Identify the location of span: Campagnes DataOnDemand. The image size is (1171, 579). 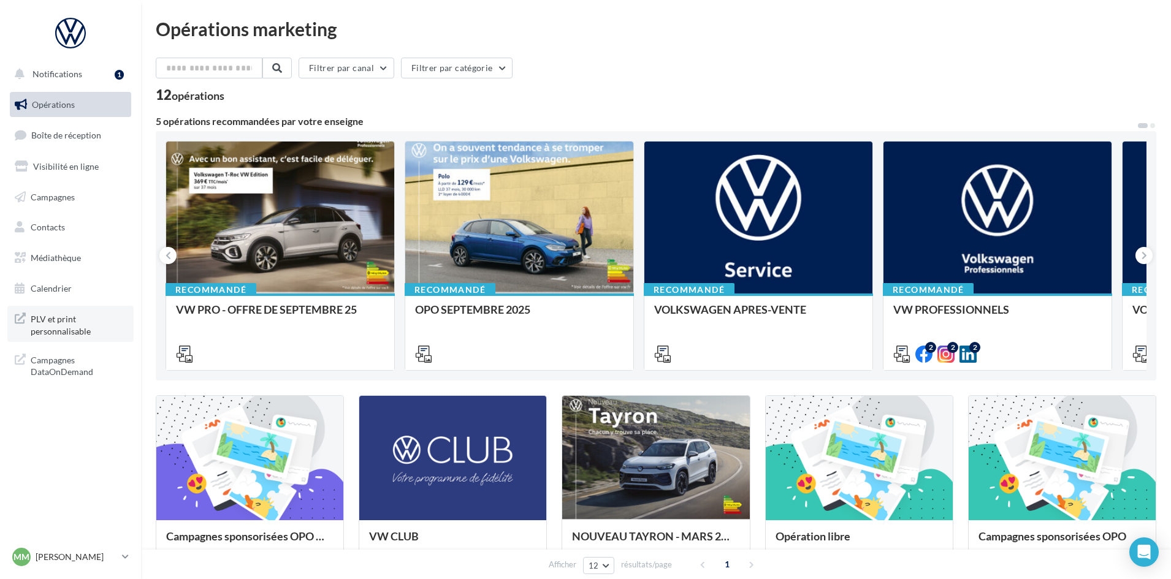
(78, 365).